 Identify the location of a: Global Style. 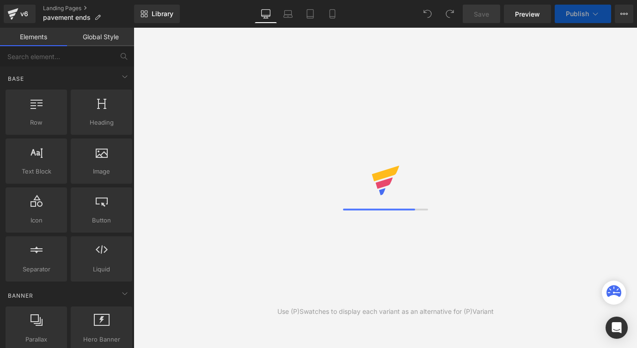
(100, 37).